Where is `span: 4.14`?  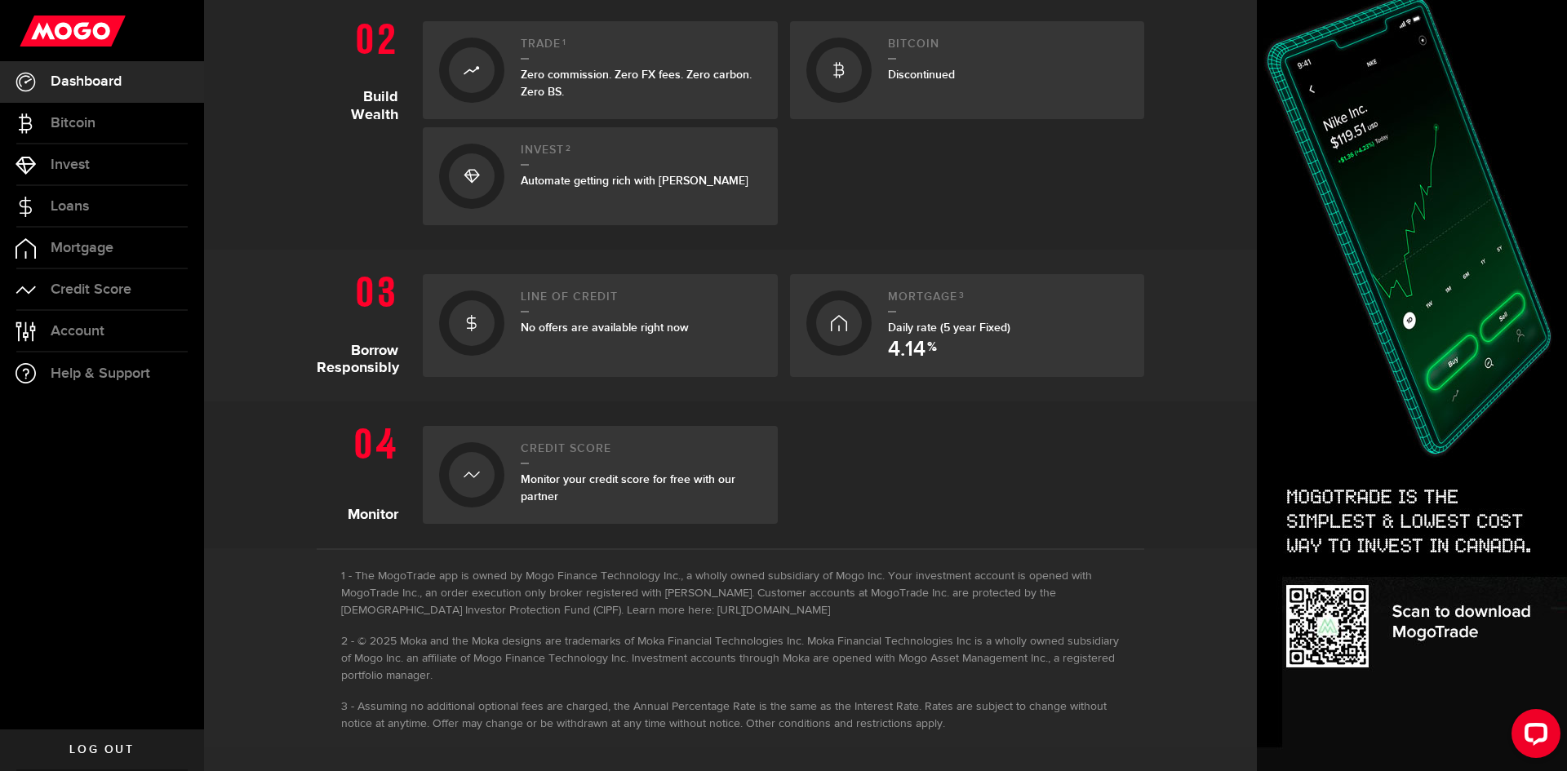 span: 4.14 is located at coordinates (907, 350).